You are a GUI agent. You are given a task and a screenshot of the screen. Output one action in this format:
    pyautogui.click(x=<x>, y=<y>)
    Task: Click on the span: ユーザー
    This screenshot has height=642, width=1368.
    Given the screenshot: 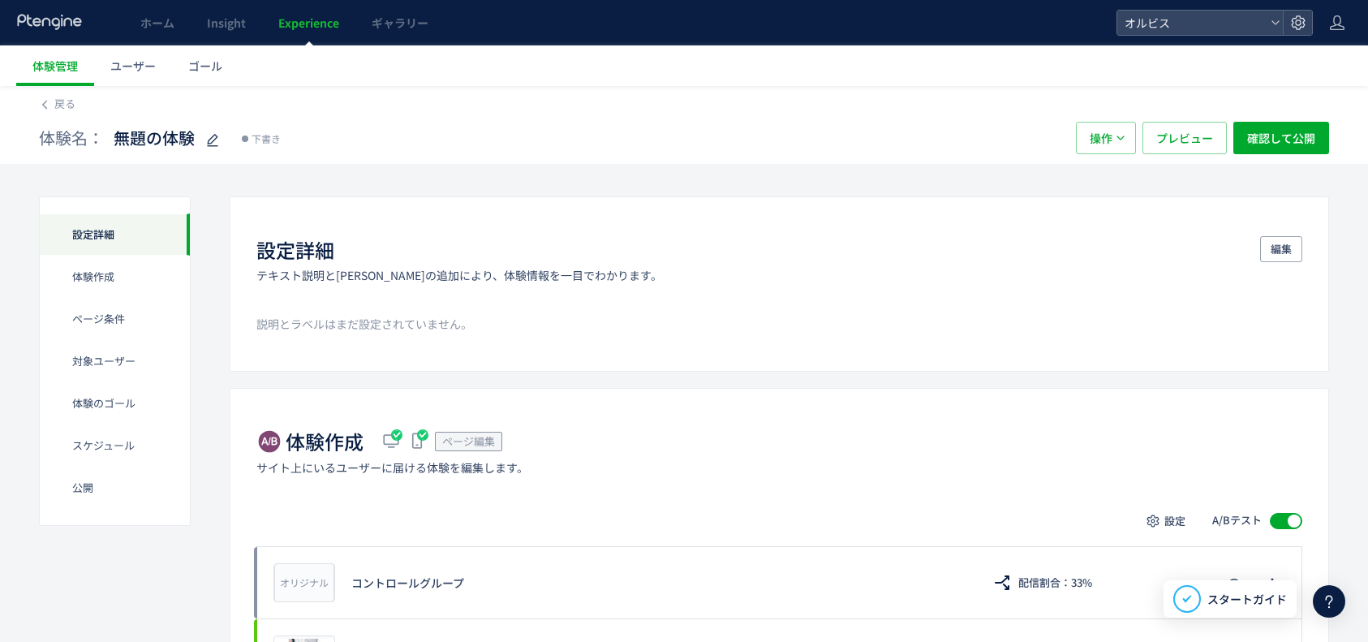 What is the action you would take?
    pyautogui.click(x=133, y=66)
    